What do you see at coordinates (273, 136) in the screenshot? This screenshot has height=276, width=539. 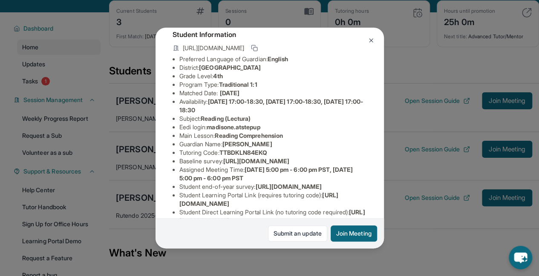 I see `li: Main Lesson :` at bounding box center [273, 136].